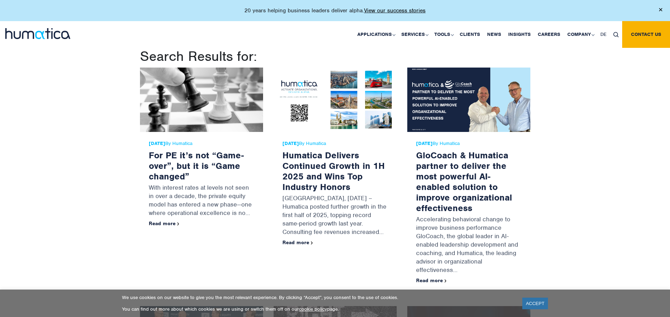  What do you see at coordinates (494, 34) in the screenshot?
I see `a: News` at bounding box center [494, 34].